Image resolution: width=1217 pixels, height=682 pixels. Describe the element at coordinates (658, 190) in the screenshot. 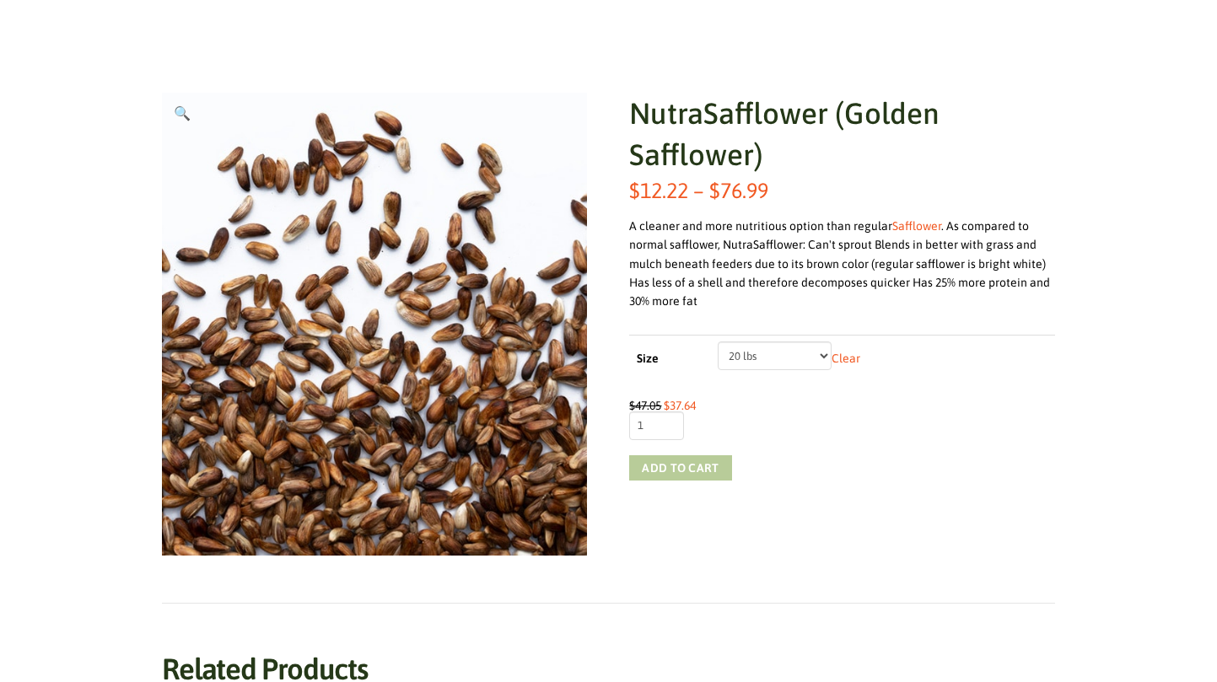

I see `bdi: 12.22` at that location.